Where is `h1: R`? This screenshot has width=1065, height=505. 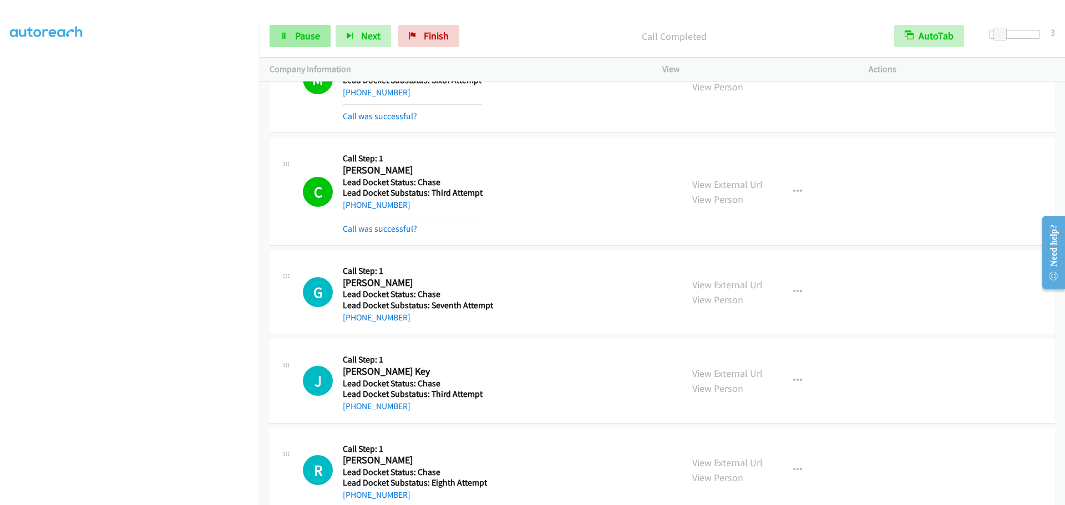
h1: R is located at coordinates (318, 470).